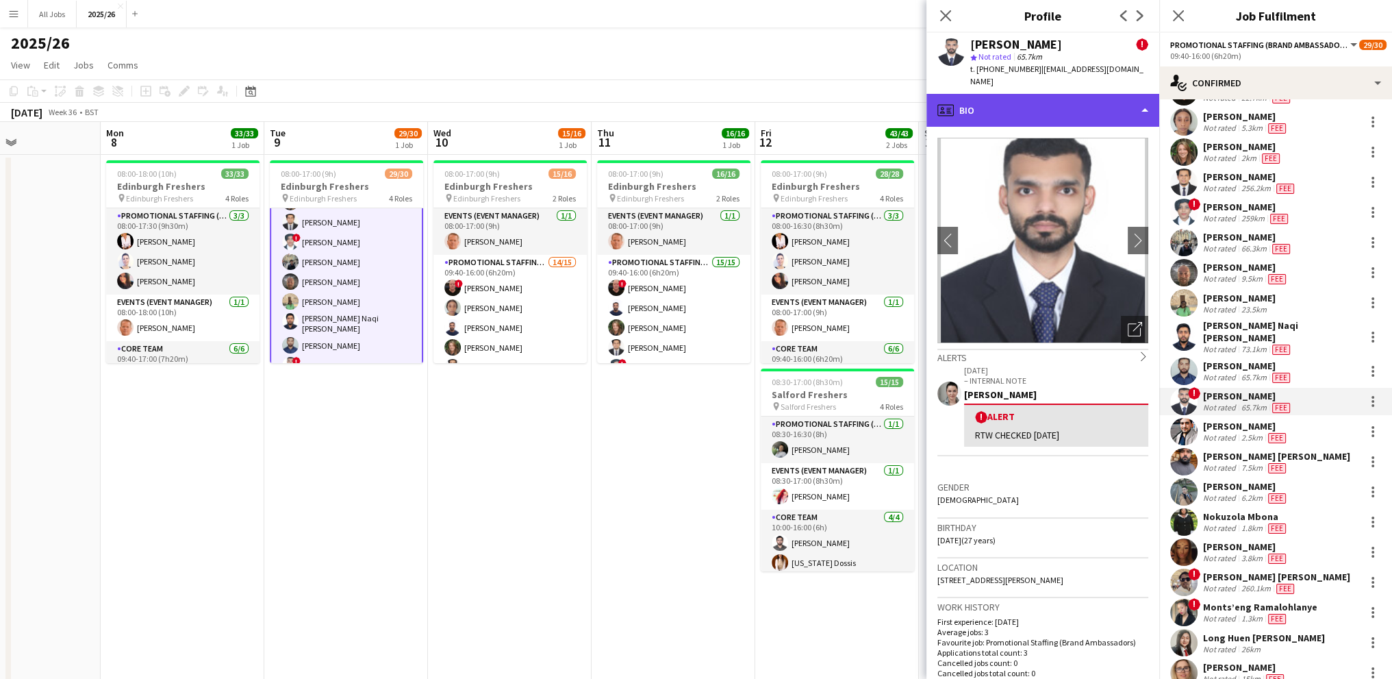  What do you see at coordinates (1252, 468) in the screenshot?
I see `div: 7.5km` at bounding box center [1252, 468].